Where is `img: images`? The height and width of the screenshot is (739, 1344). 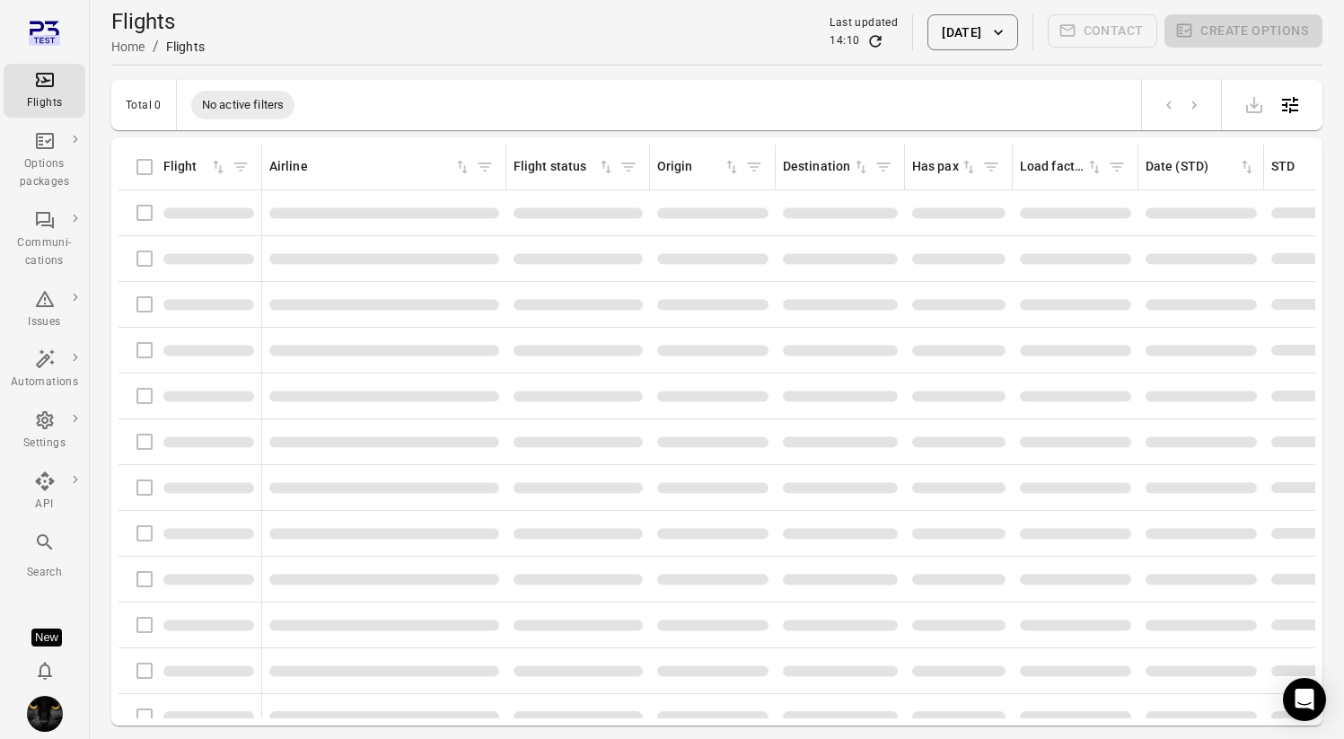 img: images is located at coordinates (45, 714).